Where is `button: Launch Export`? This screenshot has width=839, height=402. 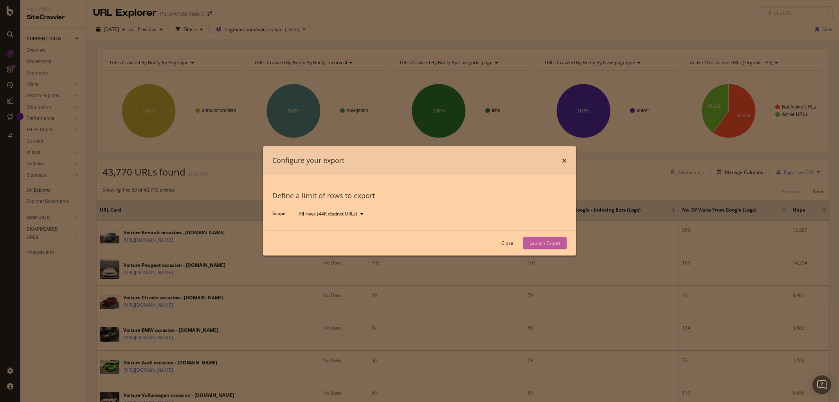
button: Launch Export is located at coordinates (545, 243).